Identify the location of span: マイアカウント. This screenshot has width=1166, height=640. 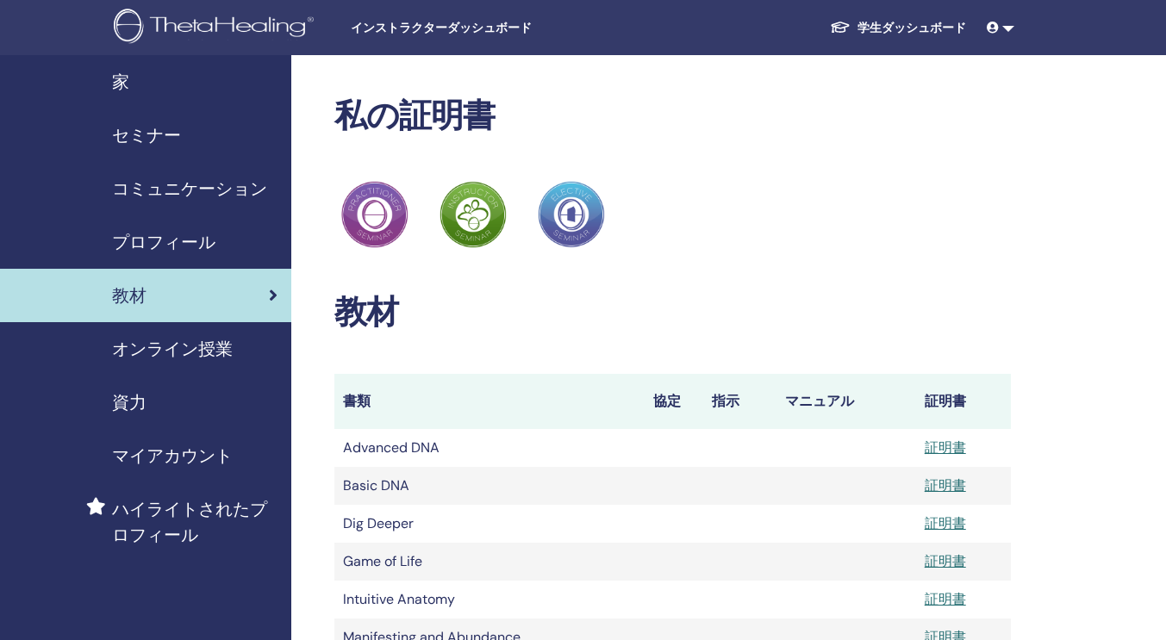
(172, 456).